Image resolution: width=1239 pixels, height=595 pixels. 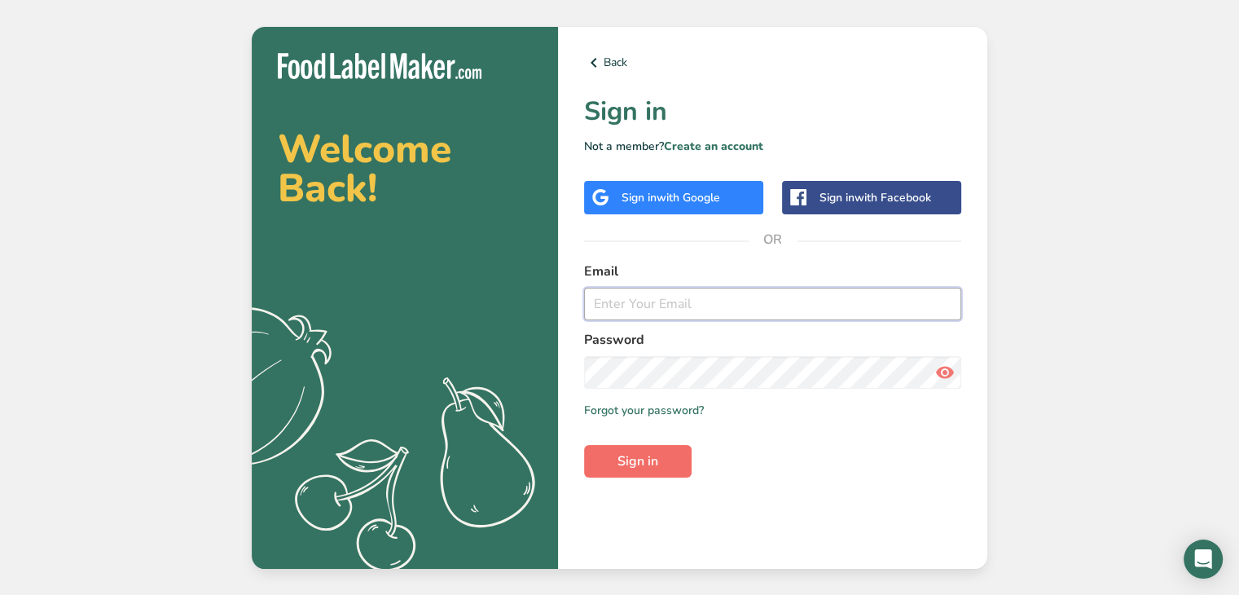 What do you see at coordinates (772, 271) in the screenshot?
I see `label: Email` at bounding box center [772, 271].